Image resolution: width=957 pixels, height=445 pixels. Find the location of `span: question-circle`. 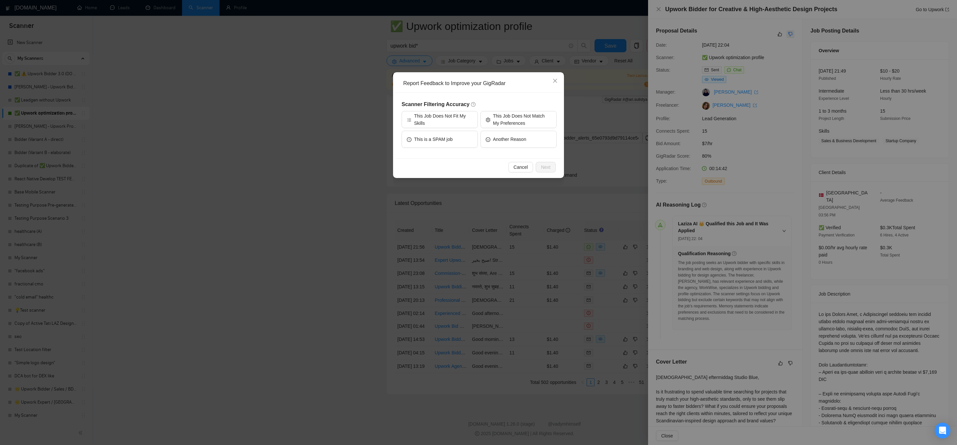

span: question-circle is located at coordinates (474, 105).